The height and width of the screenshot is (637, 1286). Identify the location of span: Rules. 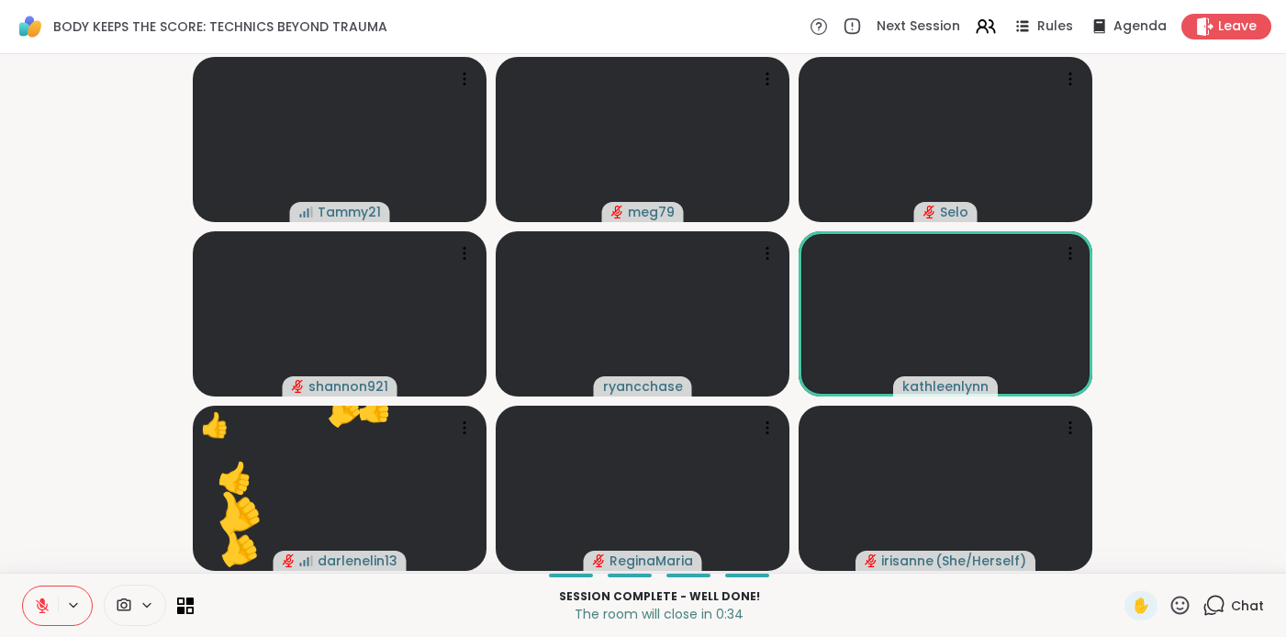
(1054, 27).